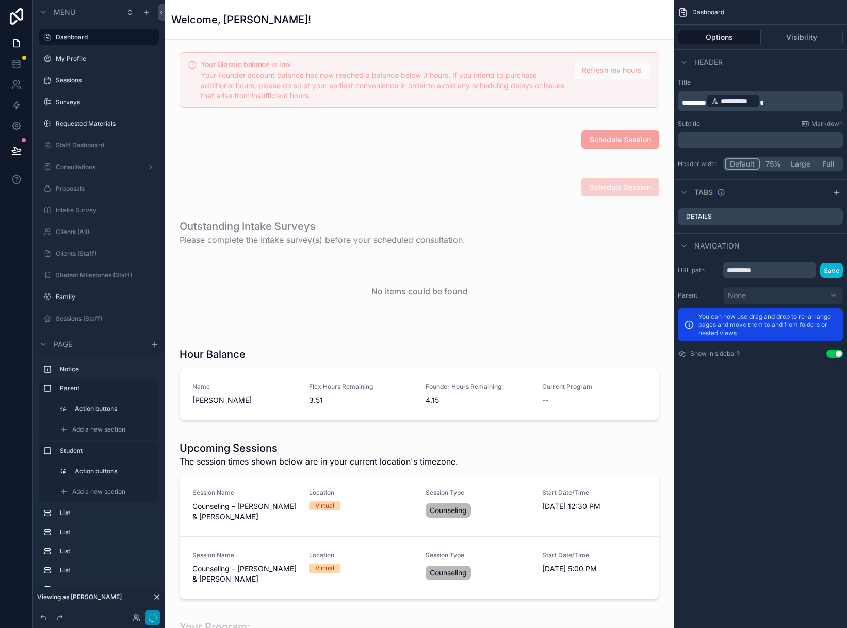  What do you see at coordinates (737, 296) in the screenshot?
I see `span: None` at bounding box center [737, 296].